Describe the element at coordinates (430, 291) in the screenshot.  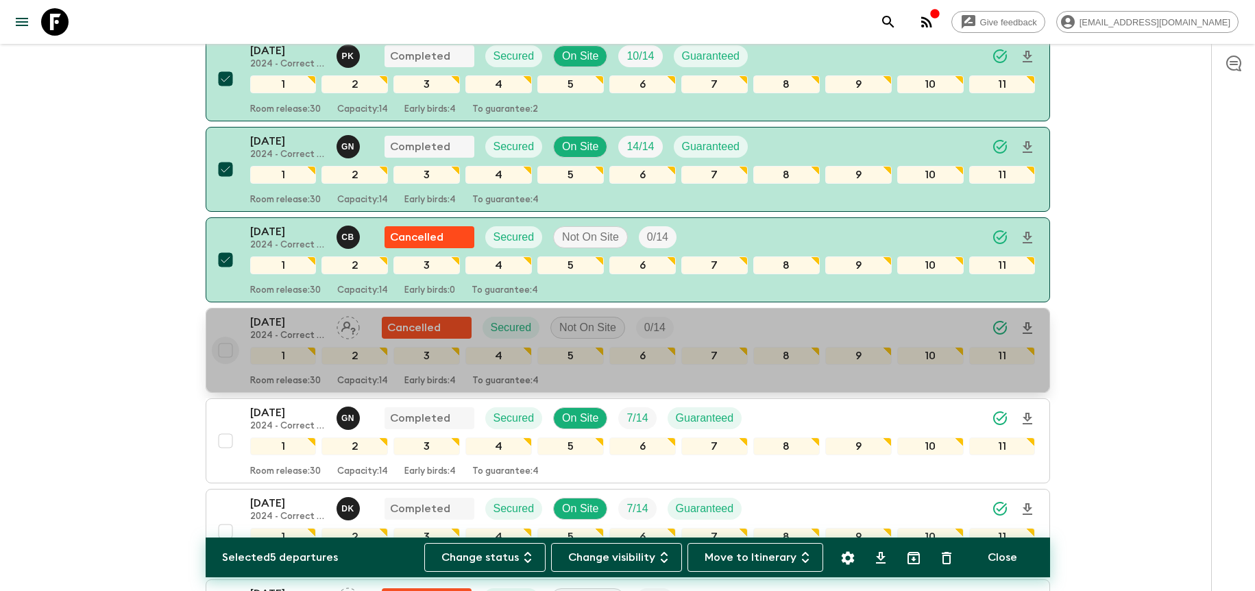
I see `p: Early birds: 0` at that location.